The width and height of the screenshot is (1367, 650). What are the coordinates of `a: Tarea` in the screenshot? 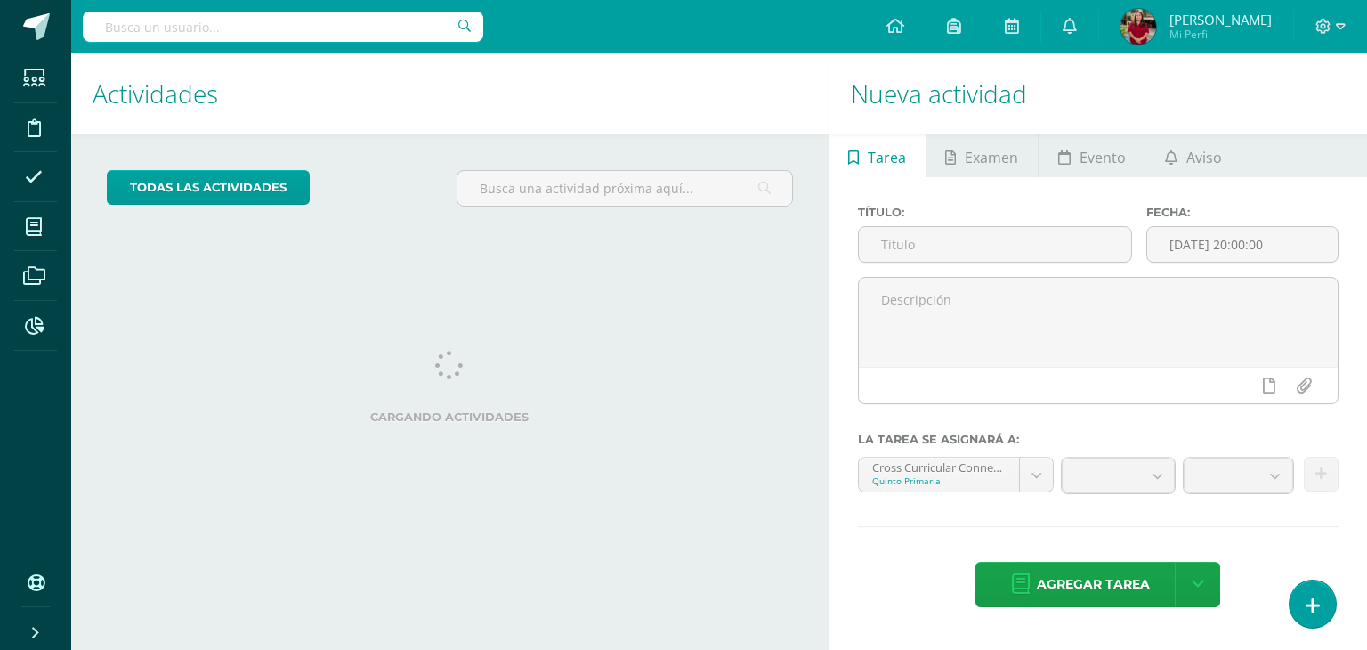 It's located at (878, 156).